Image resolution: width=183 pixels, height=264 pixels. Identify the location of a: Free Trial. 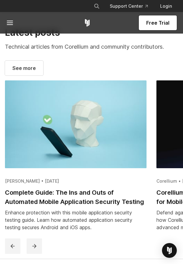
(157, 23).